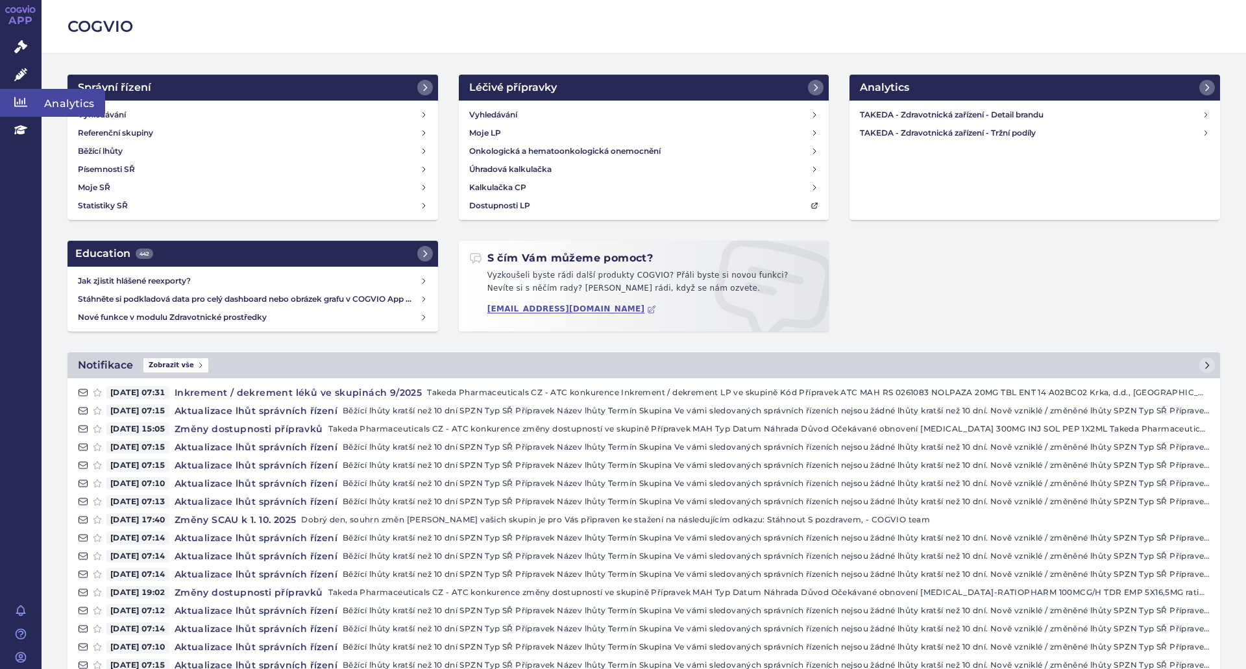 The image size is (1246, 669). Describe the element at coordinates (644, 27) in the screenshot. I see `h2: COGVIO` at that location.